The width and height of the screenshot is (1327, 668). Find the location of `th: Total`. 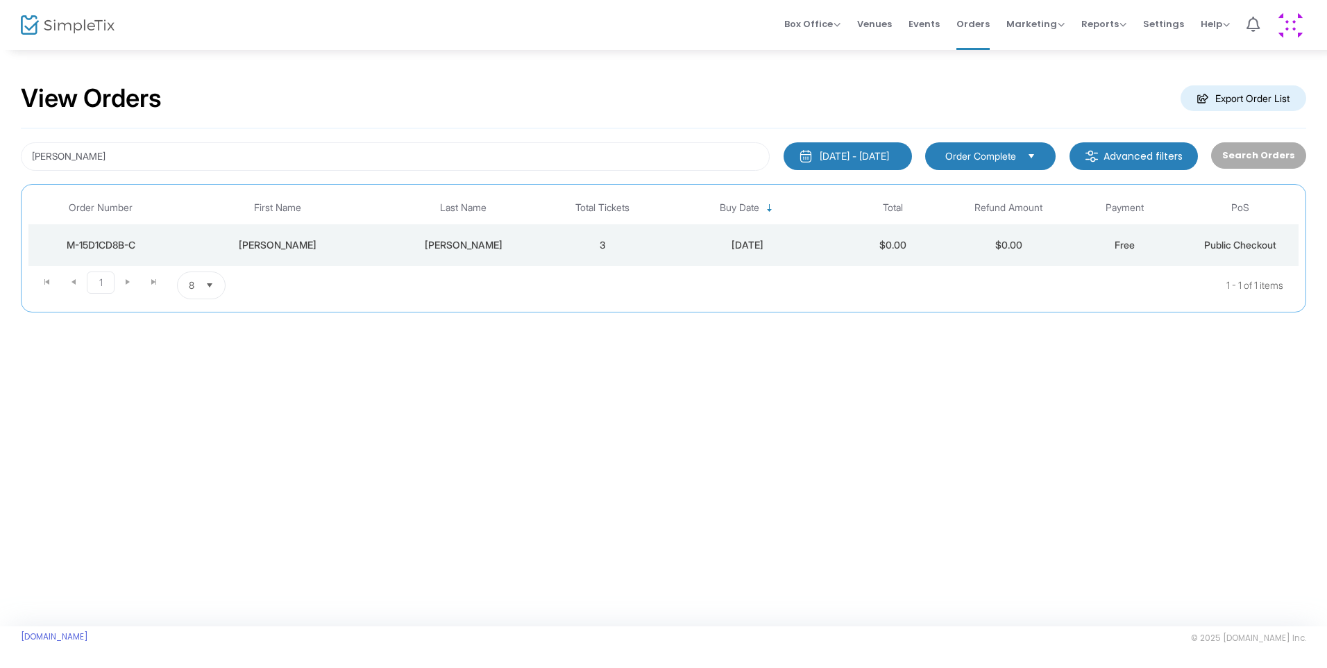

th: Total is located at coordinates (892, 207).